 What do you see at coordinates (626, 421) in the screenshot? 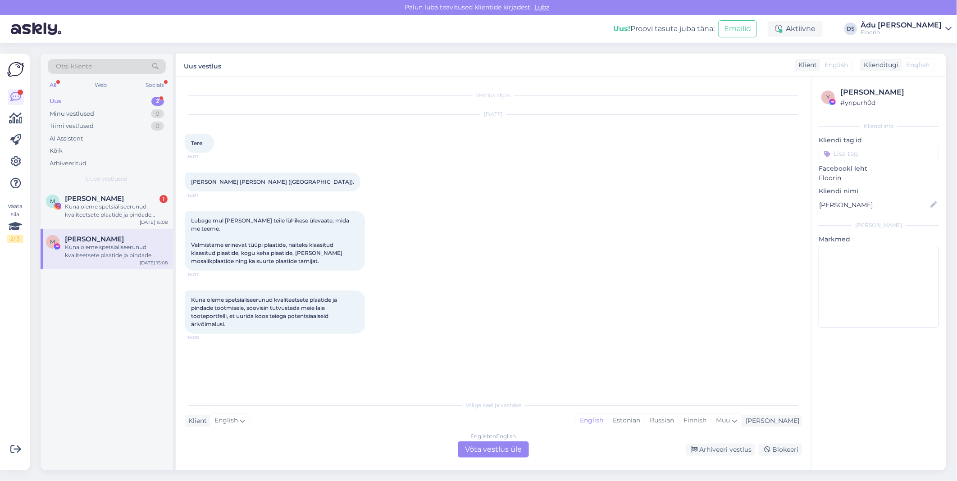
I see `div: Estonian` at bounding box center [626, 421].